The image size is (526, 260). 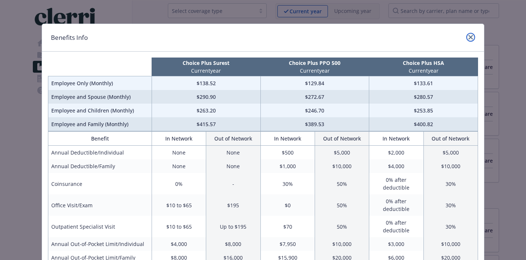 What do you see at coordinates (100, 97) in the screenshot?
I see `td: Employee and Spouse (Monthly)` at bounding box center [100, 97].